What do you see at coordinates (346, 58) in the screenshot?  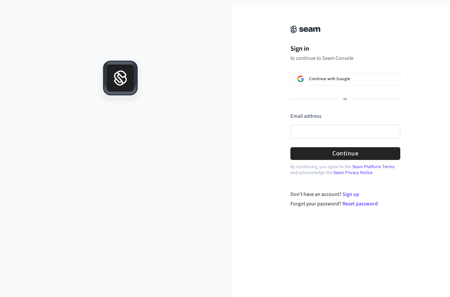 I see `p: to continue to Seam Console` at bounding box center [346, 58].